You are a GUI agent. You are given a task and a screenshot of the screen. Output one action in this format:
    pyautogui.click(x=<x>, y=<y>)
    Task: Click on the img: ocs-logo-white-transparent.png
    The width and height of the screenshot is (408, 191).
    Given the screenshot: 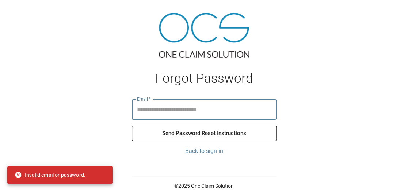 What is the action you would take?
    pyautogui.click(x=23, y=12)
    